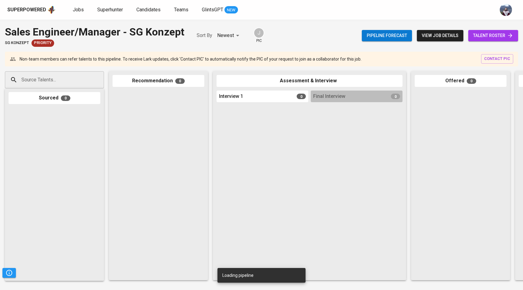  What do you see at coordinates (440, 35) in the screenshot?
I see `span: view job details` at bounding box center [440, 35].